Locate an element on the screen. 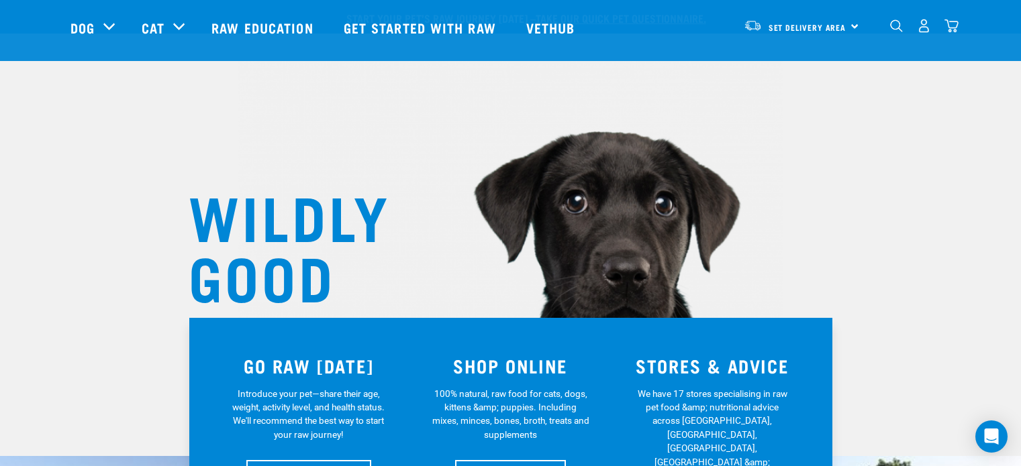  h3: STORES & ADVICE is located at coordinates (712, 366).